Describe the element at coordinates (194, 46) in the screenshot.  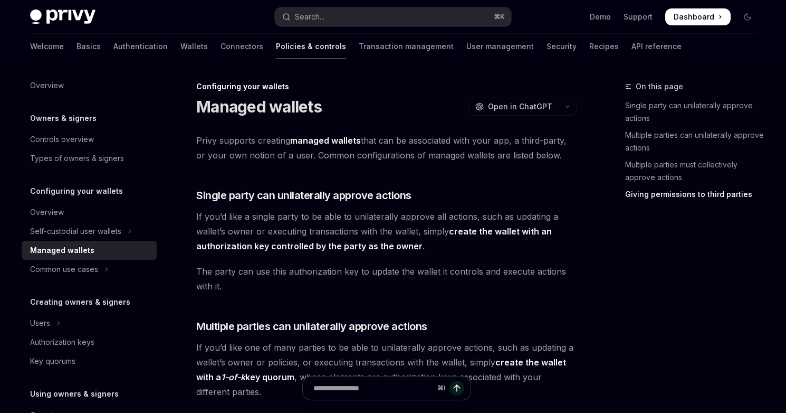
I see `a: Wallets` at that location.